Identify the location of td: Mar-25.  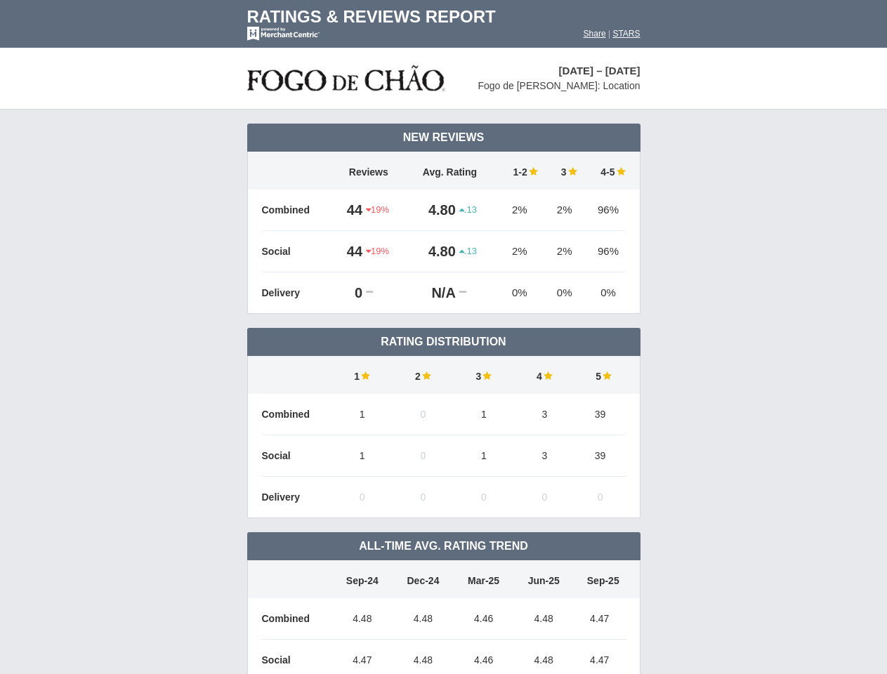
(484, 580).